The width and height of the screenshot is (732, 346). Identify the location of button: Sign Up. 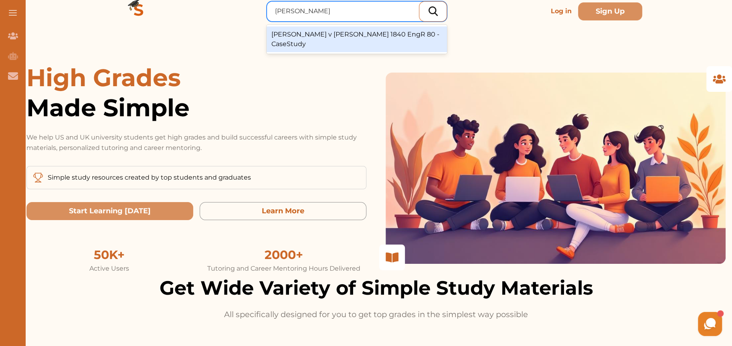
(610, 11).